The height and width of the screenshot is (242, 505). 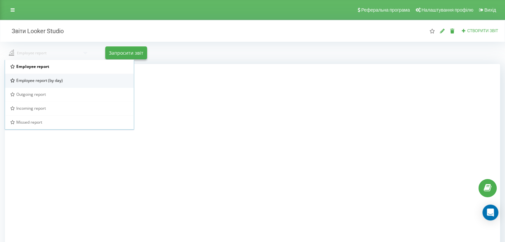 I want to click on span: Налаштування профілю, so click(x=447, y=10).